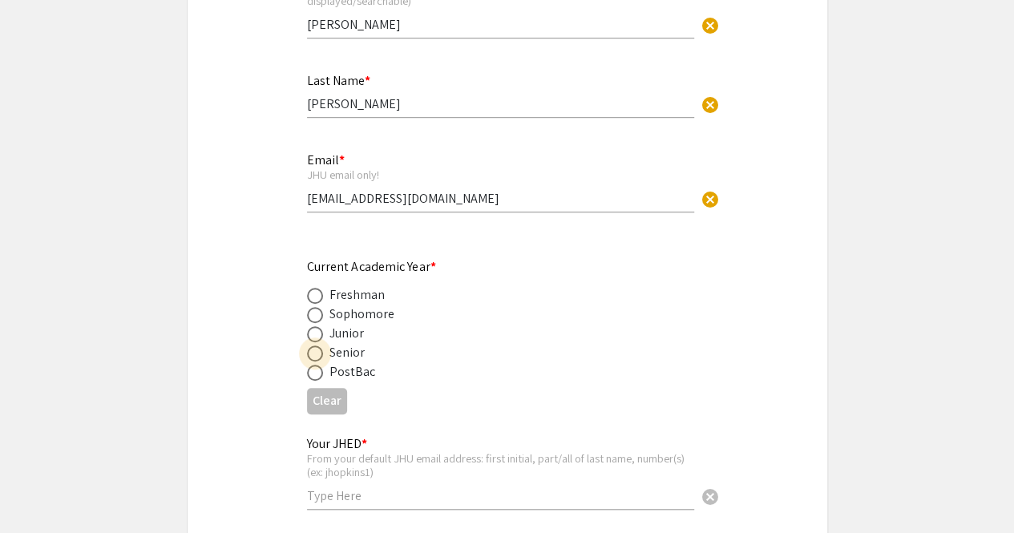  Describe the element at coordinates (337, 443) in the screenshot. I see `mat-label: Your JHED` at that location.